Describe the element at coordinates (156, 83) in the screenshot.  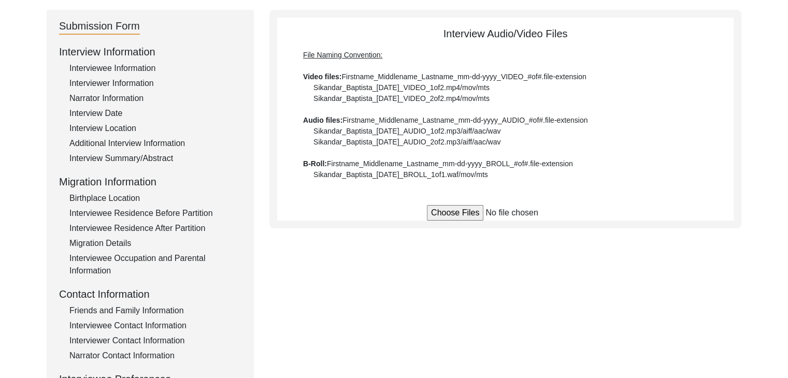
I see `div: Interviewer Information` at that location.